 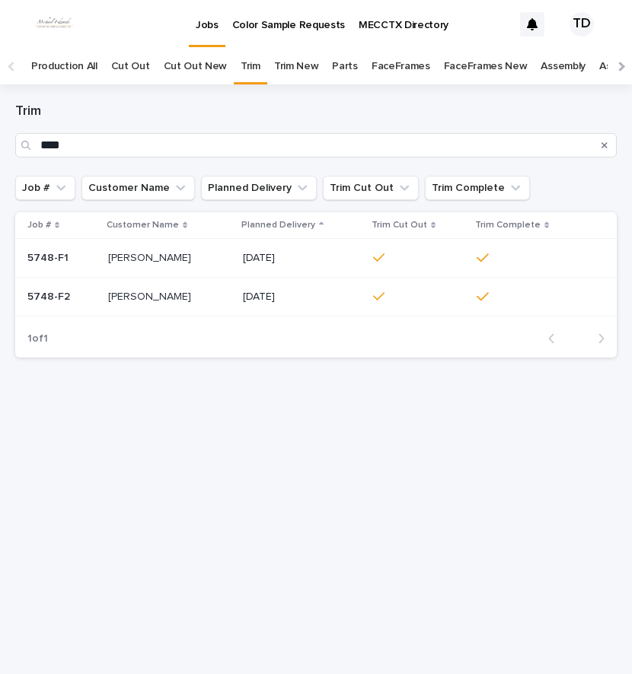 I want to click on div: Search, so click(x=316, y=145).